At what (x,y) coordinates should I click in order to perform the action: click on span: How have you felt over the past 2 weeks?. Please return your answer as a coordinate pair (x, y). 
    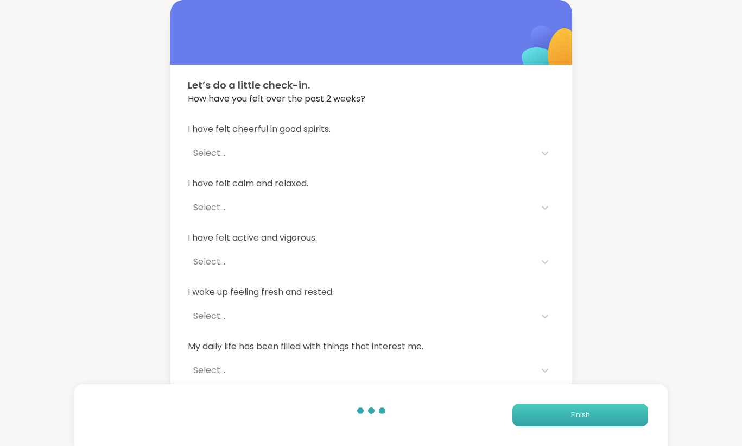
    Looking at the image, I should click on (371, 99).